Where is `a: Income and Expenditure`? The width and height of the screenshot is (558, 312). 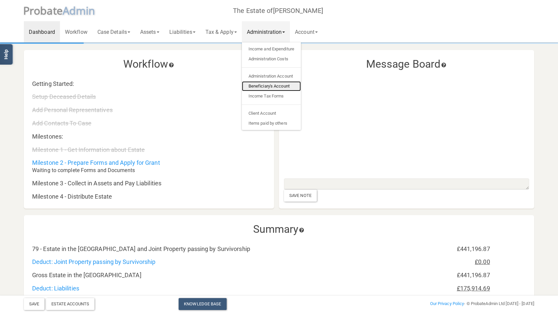
a: Income and Expenditure is located at coordinates (271, 49).